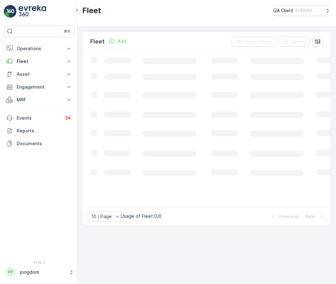  What do you see at coordinates (39, 74) in the screenshot?
I see `button: Asset` at bounding box center [39, 74].